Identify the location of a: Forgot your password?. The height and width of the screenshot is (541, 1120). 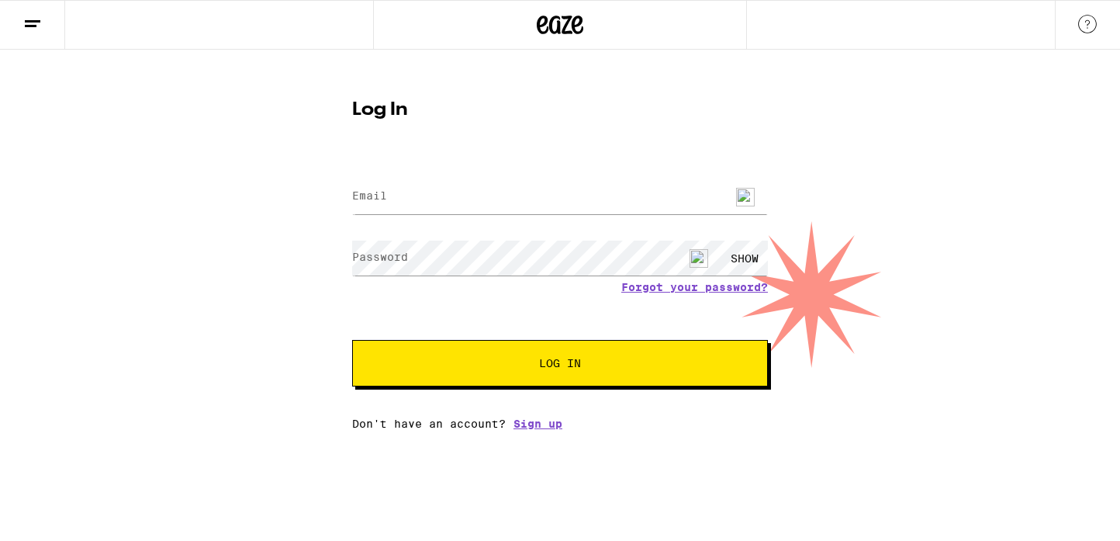
(694, 287).